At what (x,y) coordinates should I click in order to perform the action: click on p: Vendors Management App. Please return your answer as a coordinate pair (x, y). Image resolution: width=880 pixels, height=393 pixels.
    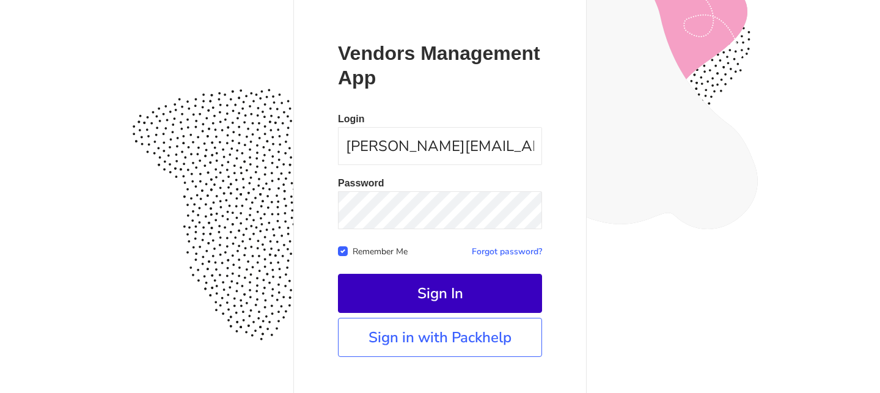
    Looking at the image, I should click on (440, 65).